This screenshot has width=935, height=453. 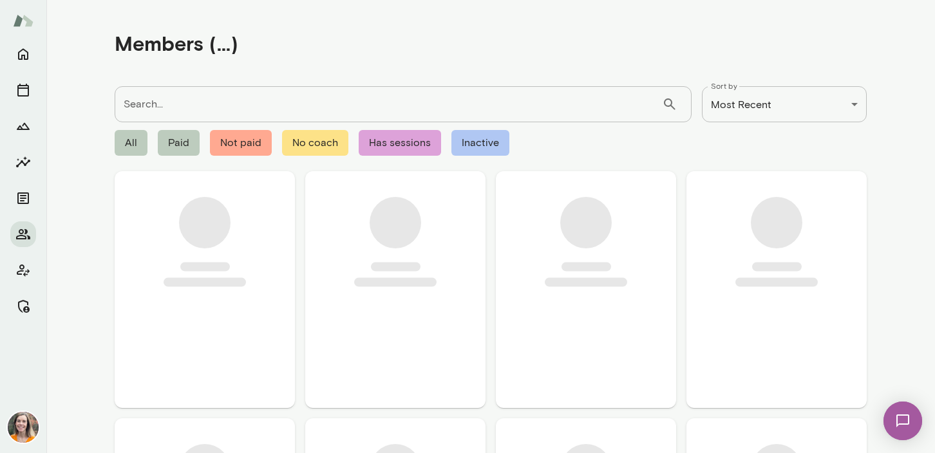 What do you see at coordinates (23, 234) in the screenshot?
I see `button: Members` at bounding box center [23, 234].